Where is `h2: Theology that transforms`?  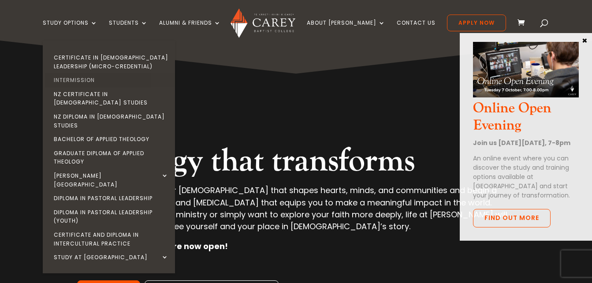
h2: Theology that transforms is located at coordinates (296, 163).